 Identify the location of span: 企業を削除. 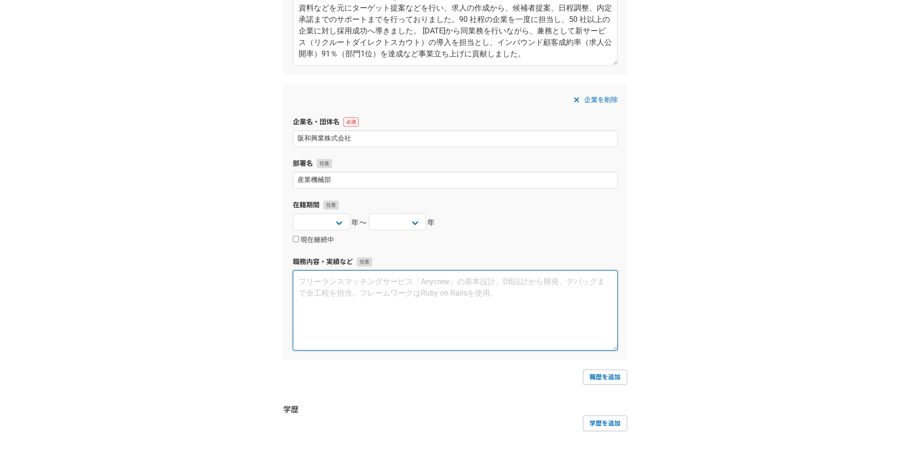
(601, 100).